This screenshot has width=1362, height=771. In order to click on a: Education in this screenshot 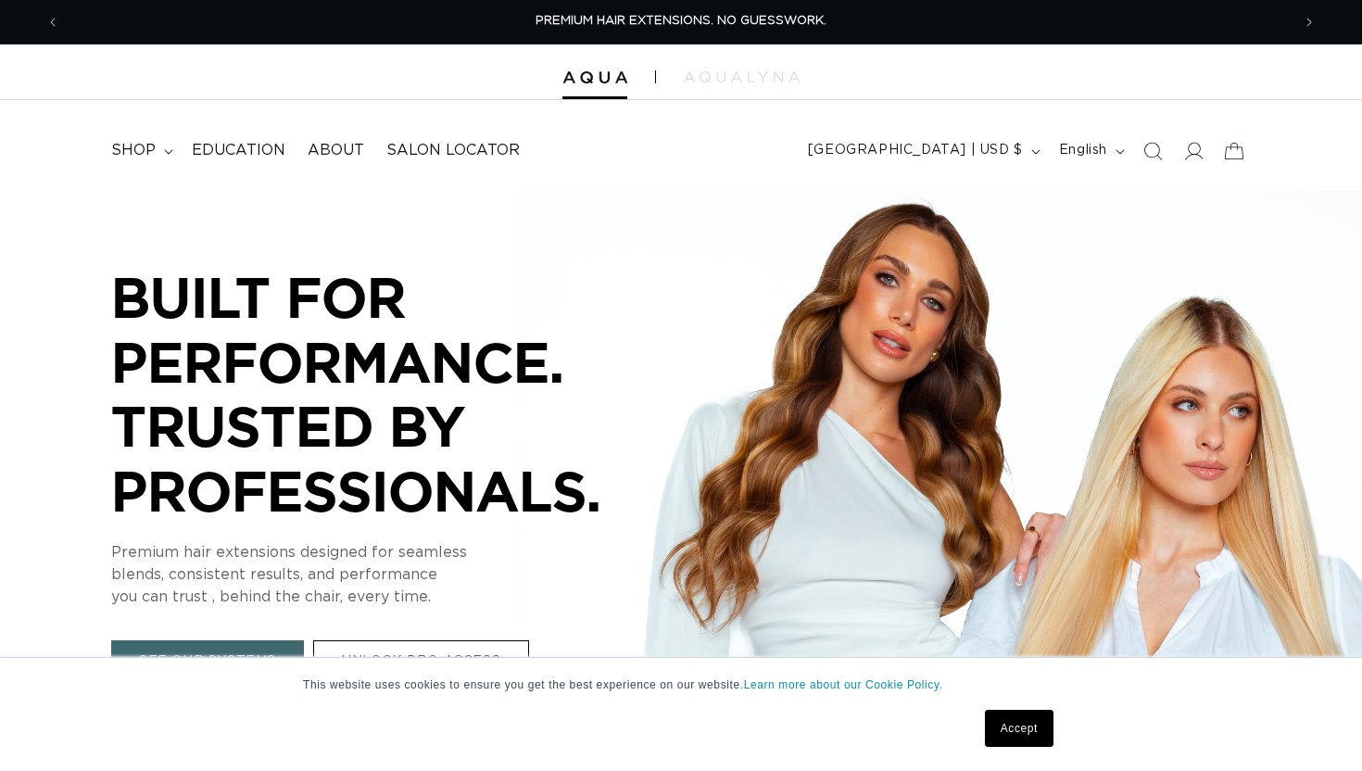, I will do `click(238, 150)`.